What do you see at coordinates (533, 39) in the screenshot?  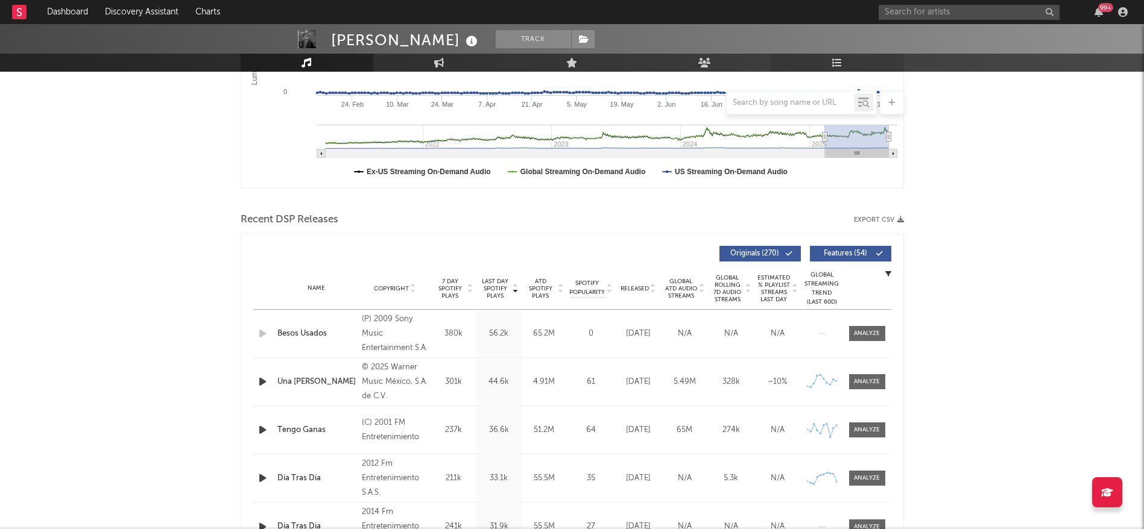 I see `button: Track` at bounding box center [533, 39].